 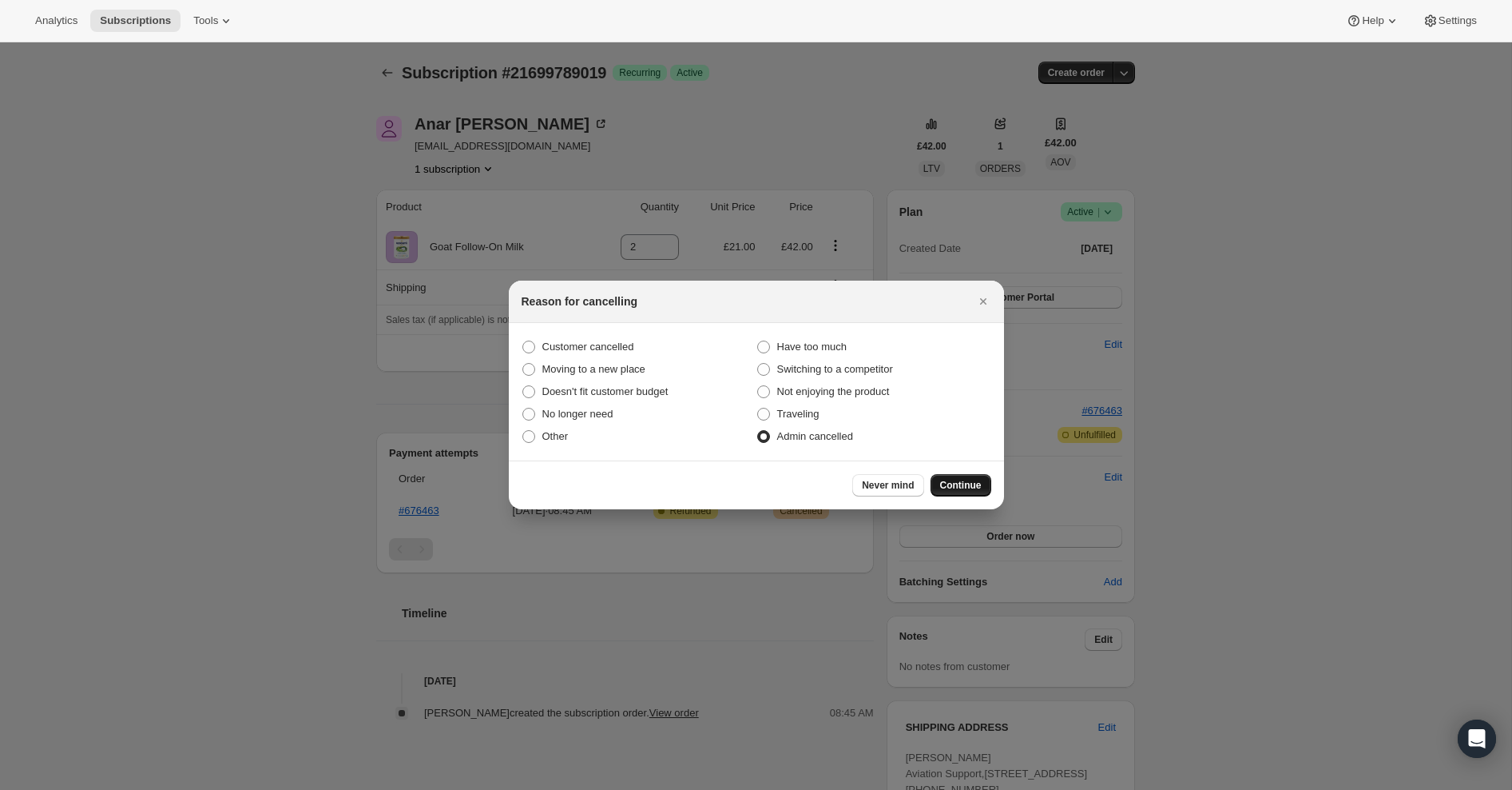 What do you see at coordinates (135, 21) in the screenshot?
I see `span: Subscriptions` at bounding box center [135, 21].